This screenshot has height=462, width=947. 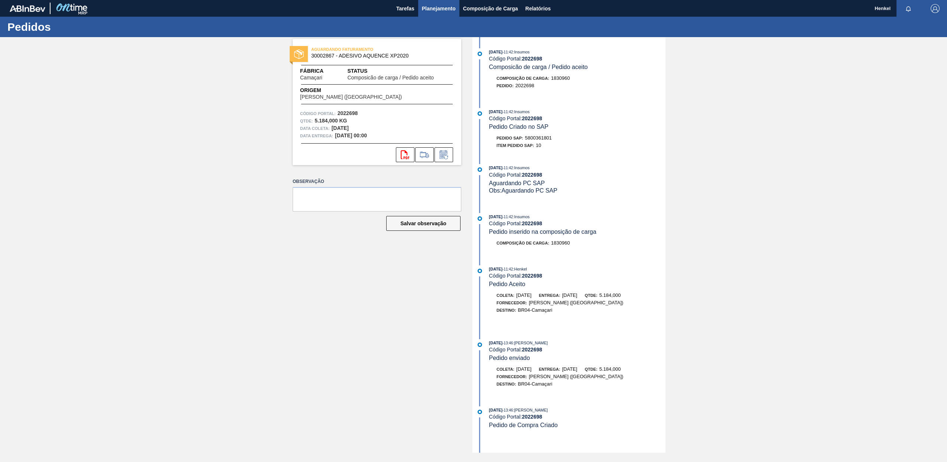 I want to click on span: Origem, so click(x=361, y=90).